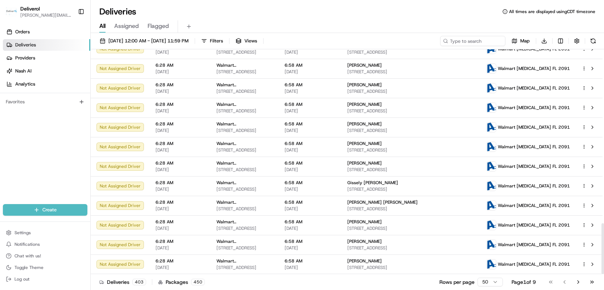  Describe the element at coordinates (46, 58) in the screenshot. I see `a: Providers` at that location.